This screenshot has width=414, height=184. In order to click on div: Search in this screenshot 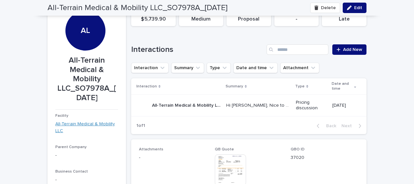, I will do `click(298, 49)`.